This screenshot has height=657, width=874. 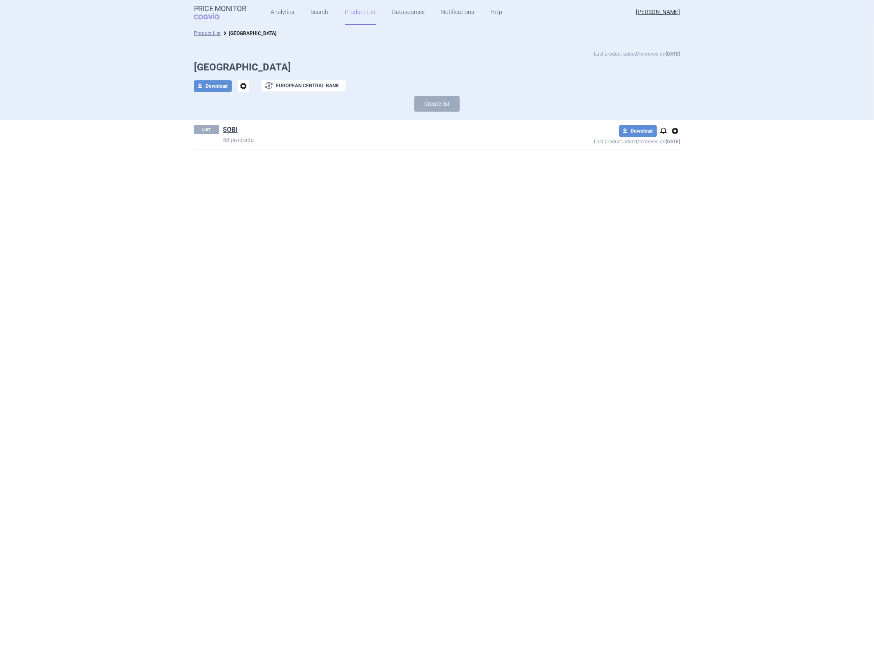 What do you see at coordinates (206, 130) in the screenshot?
I see `p: LIST` at bounding box center [206, 130].